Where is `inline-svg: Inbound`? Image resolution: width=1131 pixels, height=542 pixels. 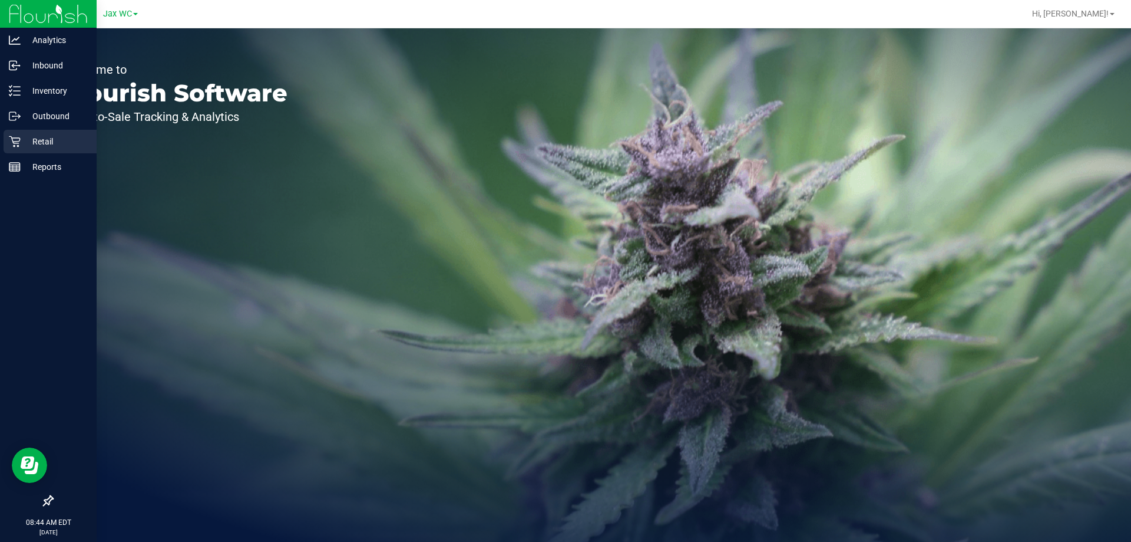 inline-svg: Inbound is located at coordinates (15, 65).